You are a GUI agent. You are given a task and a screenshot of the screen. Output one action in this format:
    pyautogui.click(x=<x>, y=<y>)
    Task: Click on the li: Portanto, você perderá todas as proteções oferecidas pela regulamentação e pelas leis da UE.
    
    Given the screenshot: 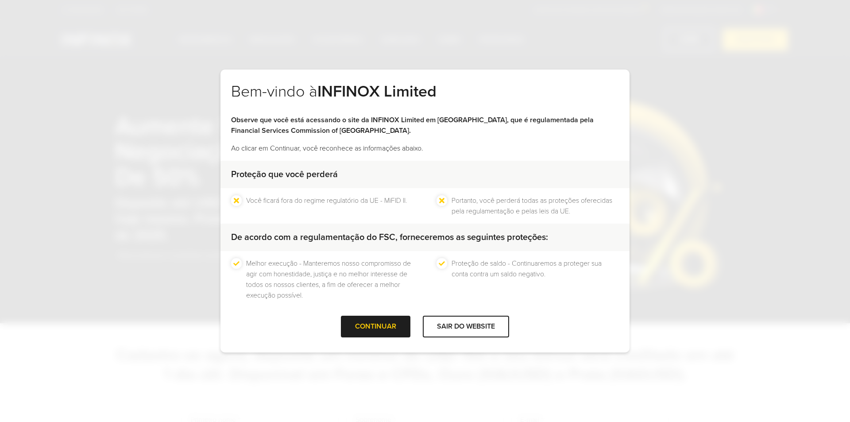 What is the action you would take?
    pyautogui.click(x=535, y=206)
    